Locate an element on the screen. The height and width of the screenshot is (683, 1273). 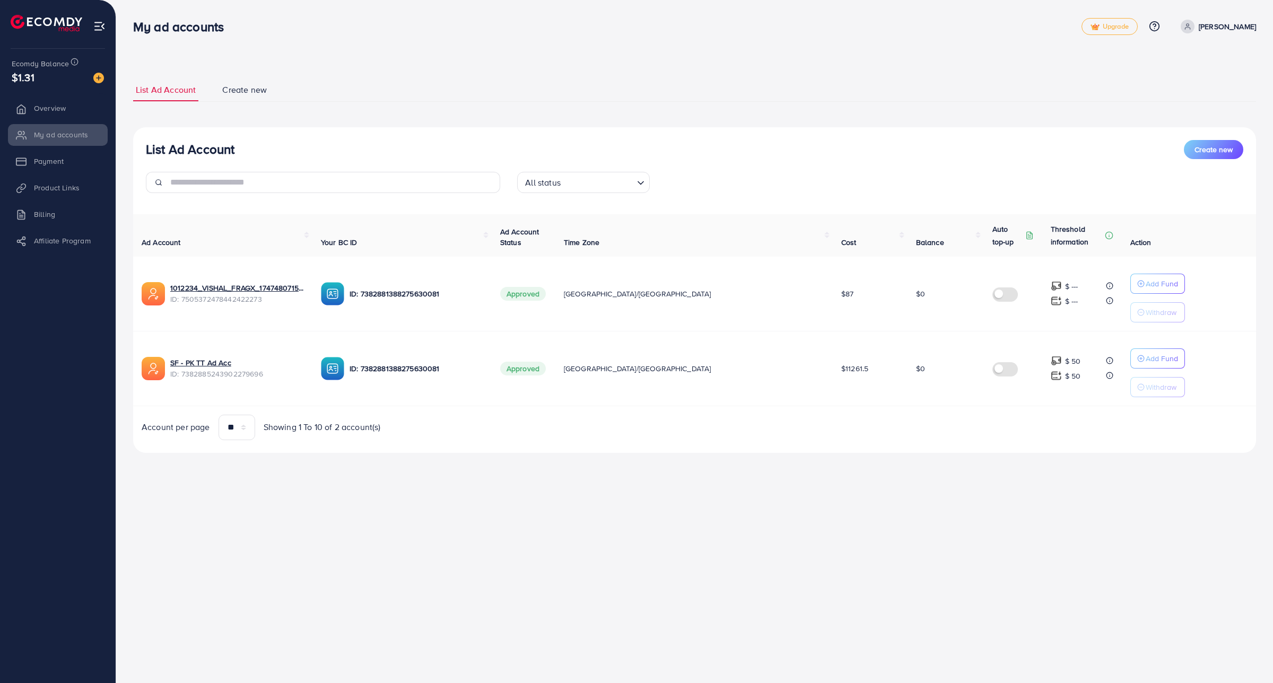
span: ID: 7382885243902279696 is located at coordinates (237, 374).